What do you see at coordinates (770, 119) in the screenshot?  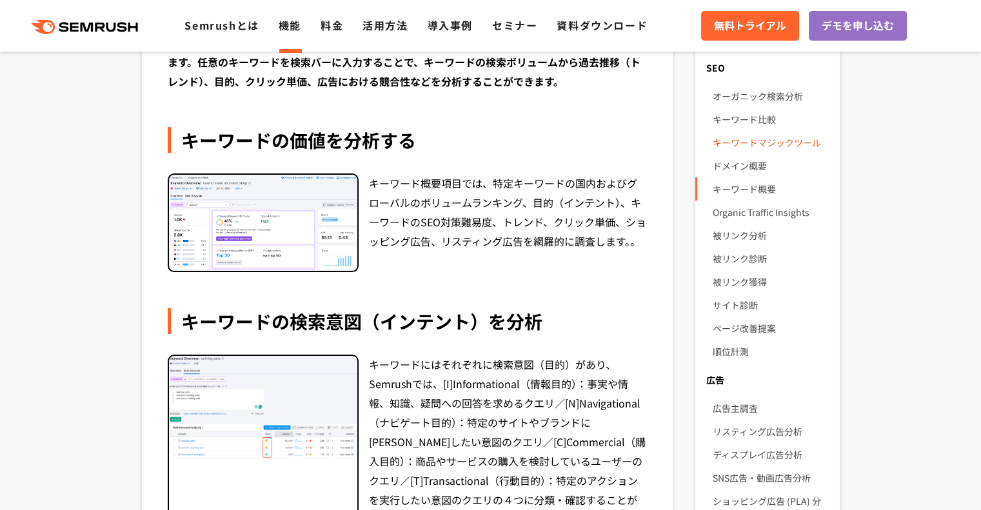 I see `a: キーワード比較` at bounding box center [770, 119].